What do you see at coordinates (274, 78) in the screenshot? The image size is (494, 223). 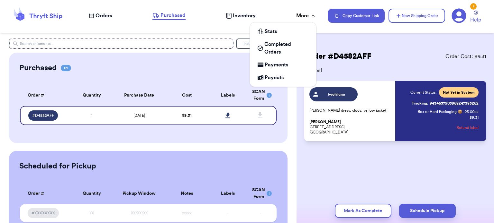 I see `span: Payouts` at bounding box center [274, 78].